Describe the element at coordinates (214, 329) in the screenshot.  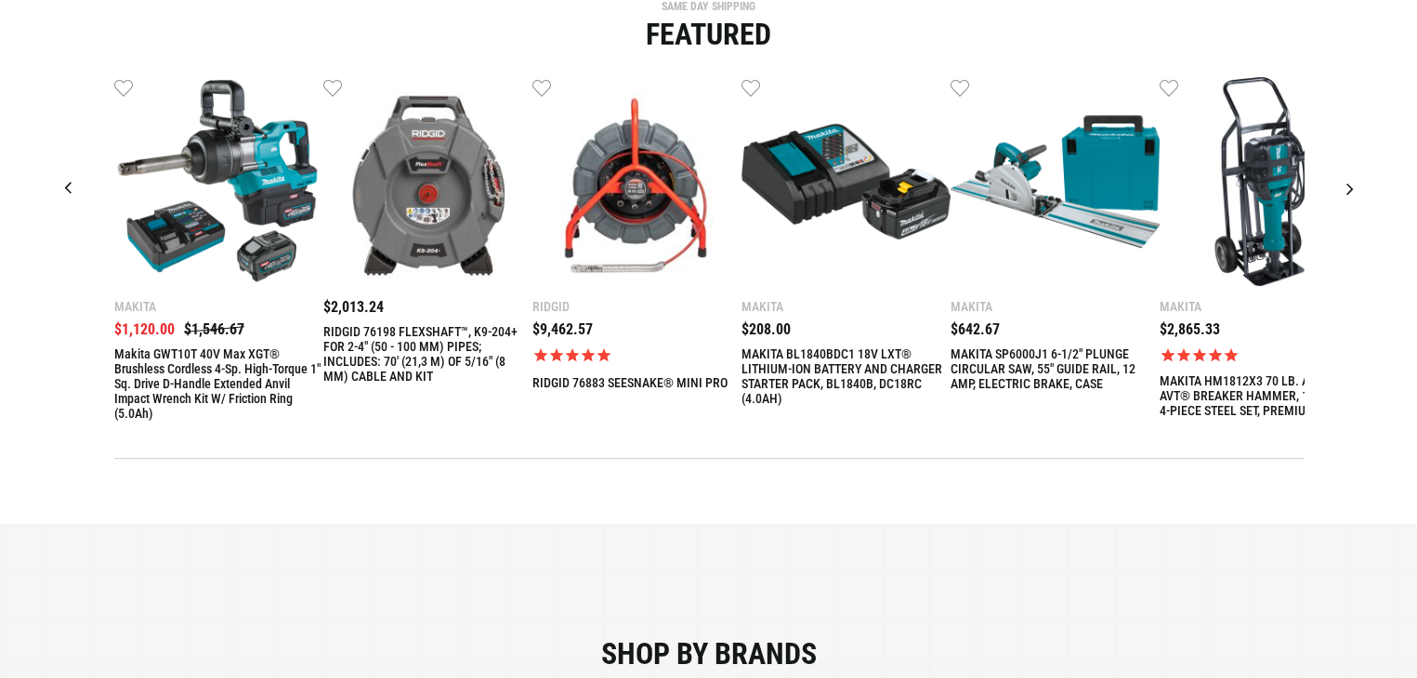
I see `span: $1,546.67` at that location.